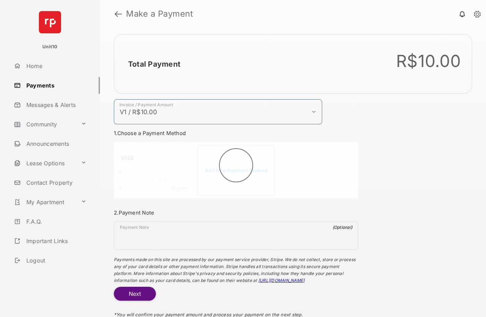  Describe the element at coordinates (159, 14) in the screenshot. I see `strong: Make a Payment` at that location.